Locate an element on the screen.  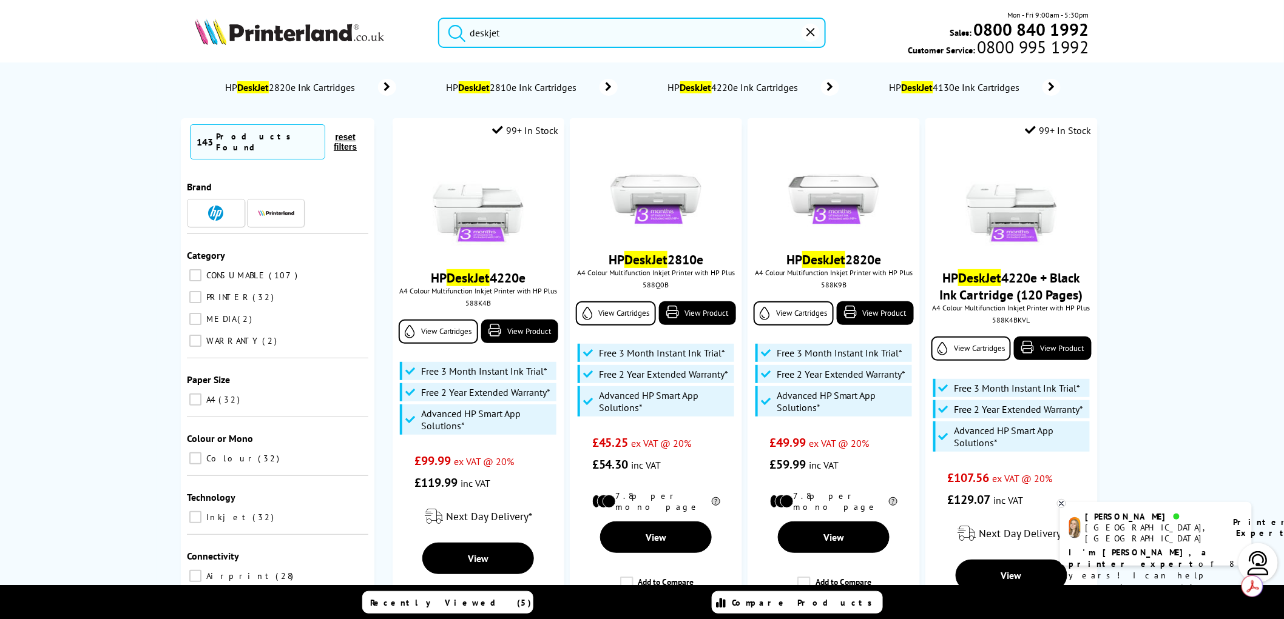
span: Next Day Delivery* is located at coordinates (489, 516).